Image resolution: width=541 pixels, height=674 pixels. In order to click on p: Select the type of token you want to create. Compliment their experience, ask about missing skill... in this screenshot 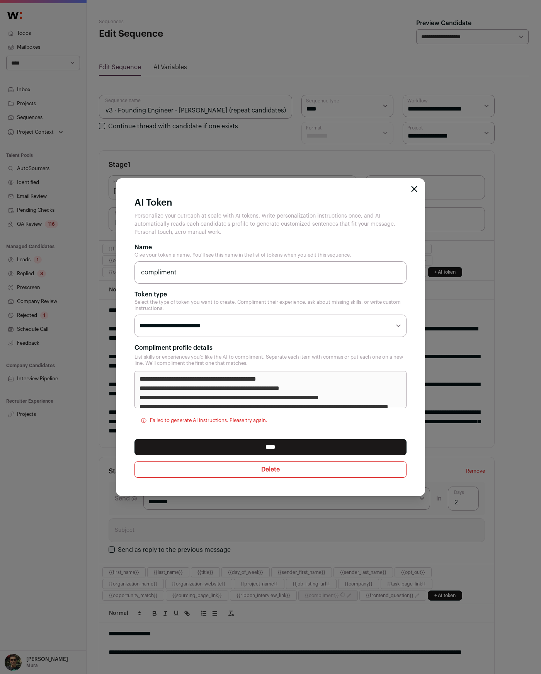, I will do `click(270, 305)`.